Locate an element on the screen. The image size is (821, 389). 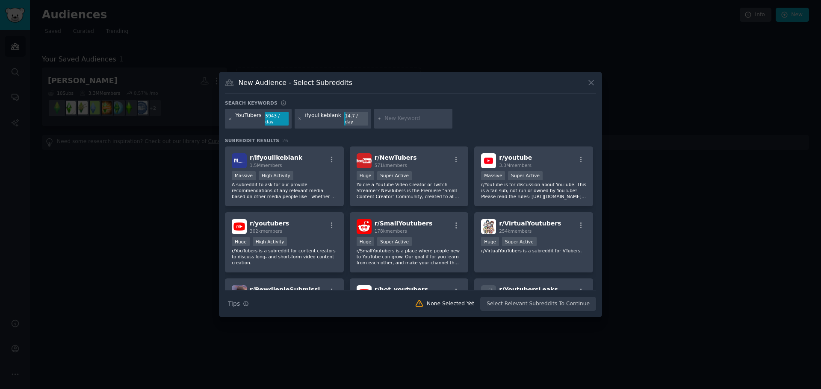
p: r/VirtualYouTubers is a subreddit for VTubers. is located at coordinates (533, 251).